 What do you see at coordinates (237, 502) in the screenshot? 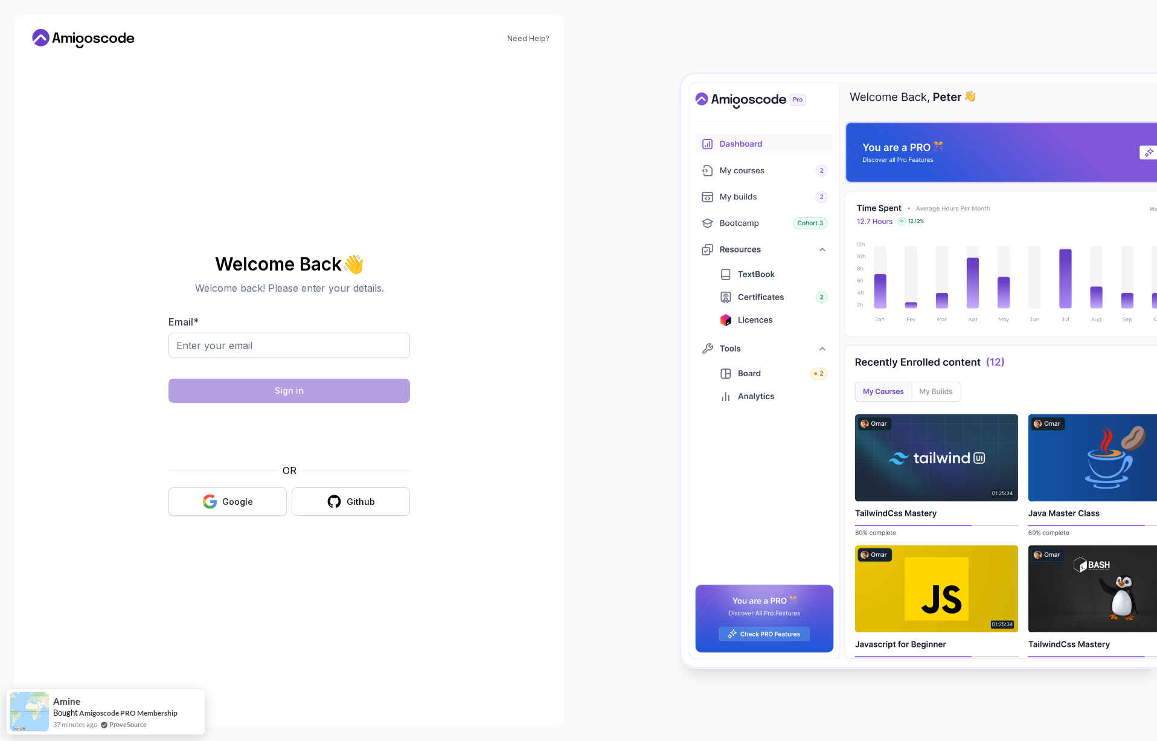
I see `div: Google` at bounding box center [237, 502].